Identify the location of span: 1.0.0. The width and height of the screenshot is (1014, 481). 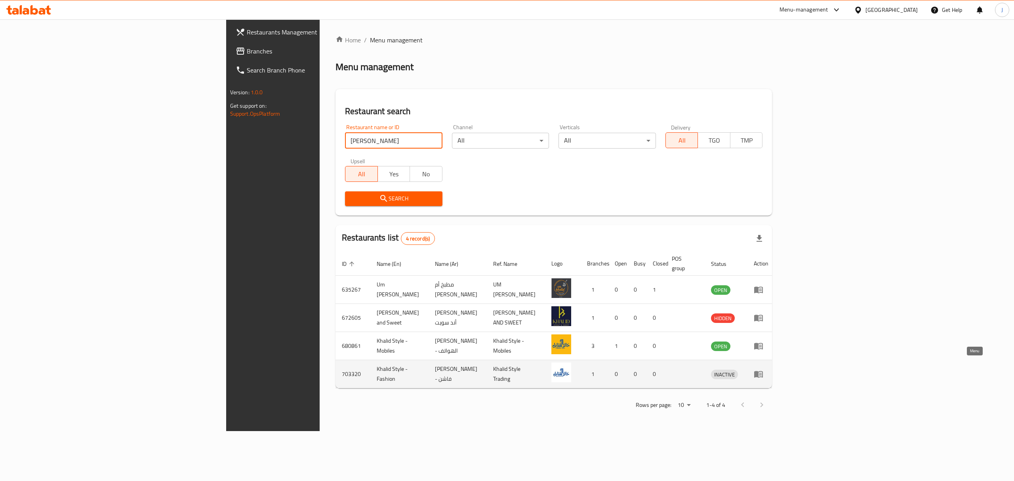
(257, 92).